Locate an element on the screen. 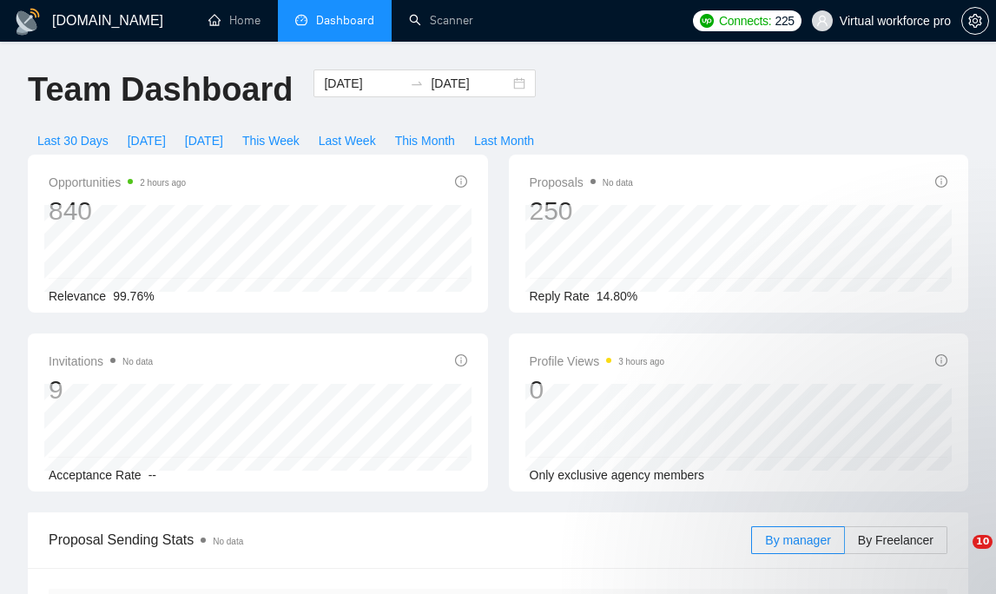  h1: Team Dashboard is located at coordinates (160, 89).